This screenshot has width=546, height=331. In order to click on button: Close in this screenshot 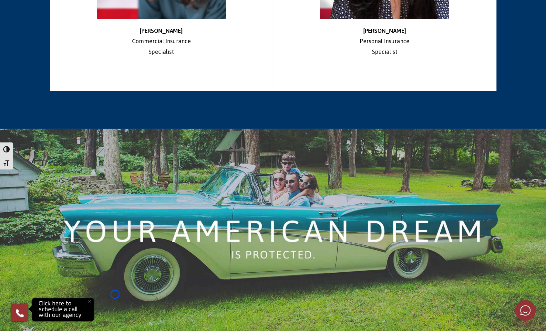, I will do `click(89, 302)`.